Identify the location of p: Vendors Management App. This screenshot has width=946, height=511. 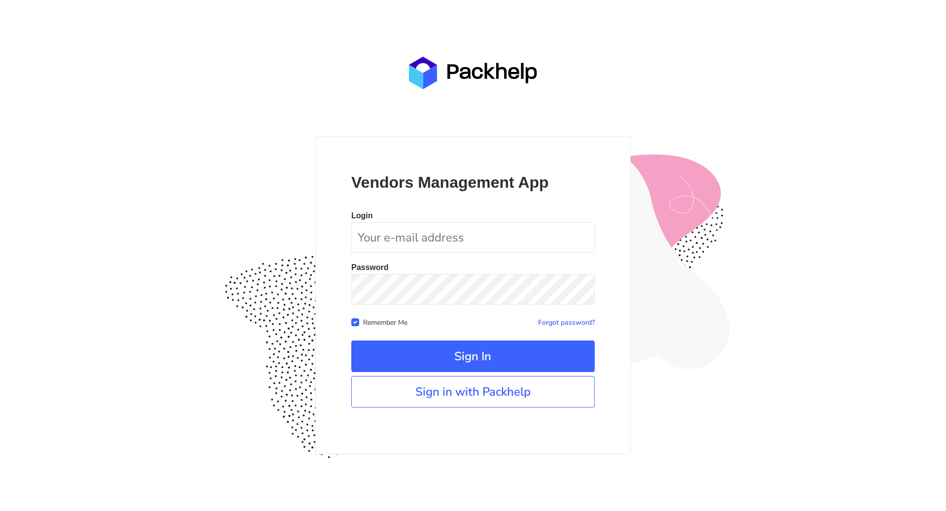
(473, 182).